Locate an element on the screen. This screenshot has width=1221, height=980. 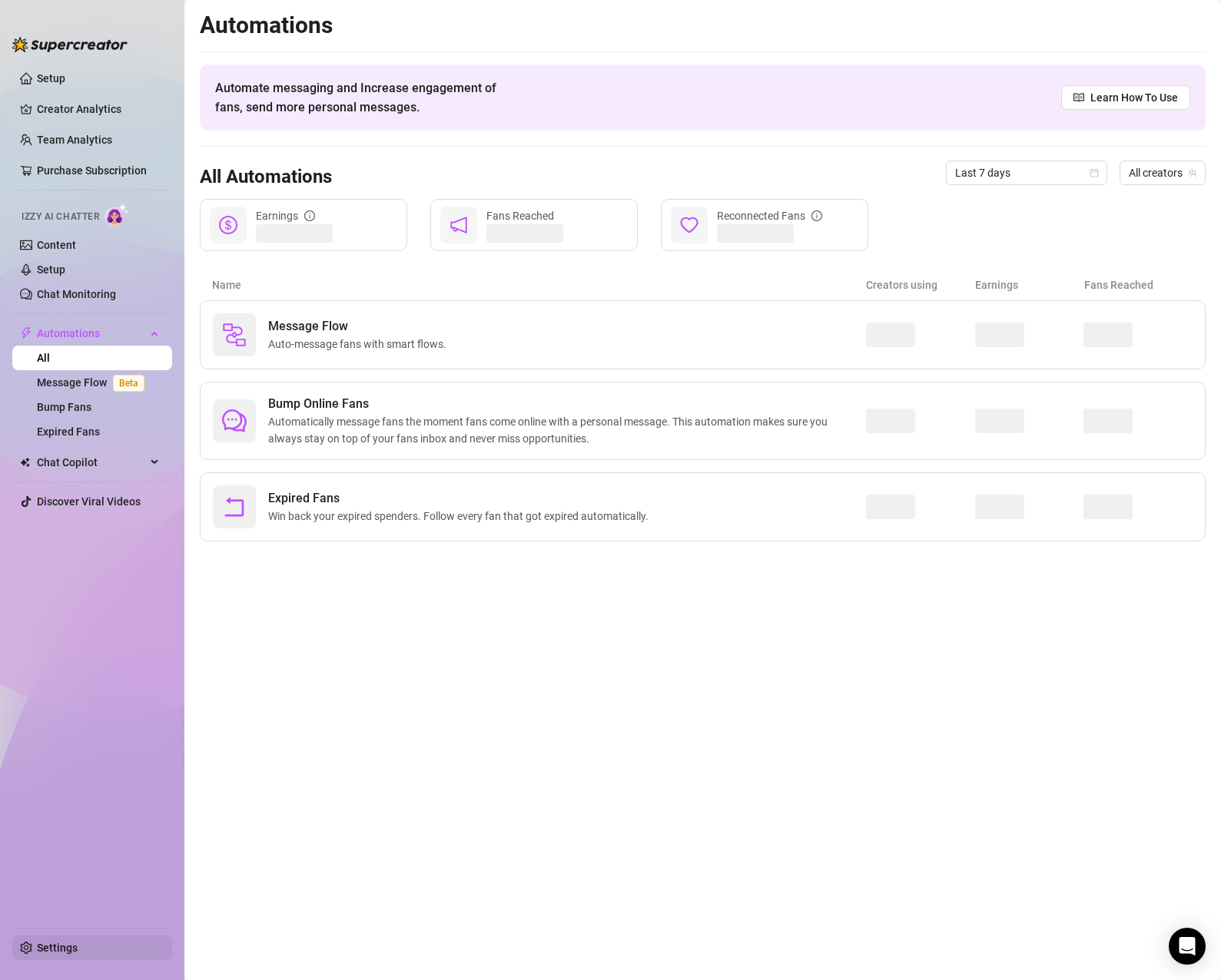
span: calendar is located at coordinates (1094, 173).